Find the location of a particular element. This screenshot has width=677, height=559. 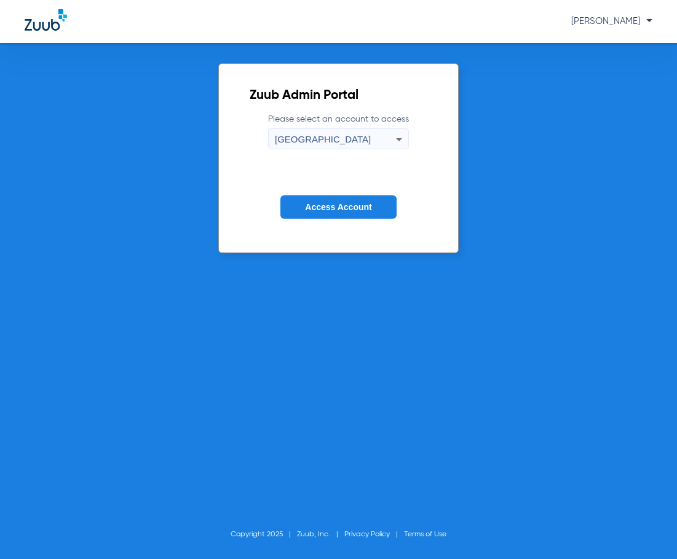

a: Privacy Policy is located at coordinates (367, 535).